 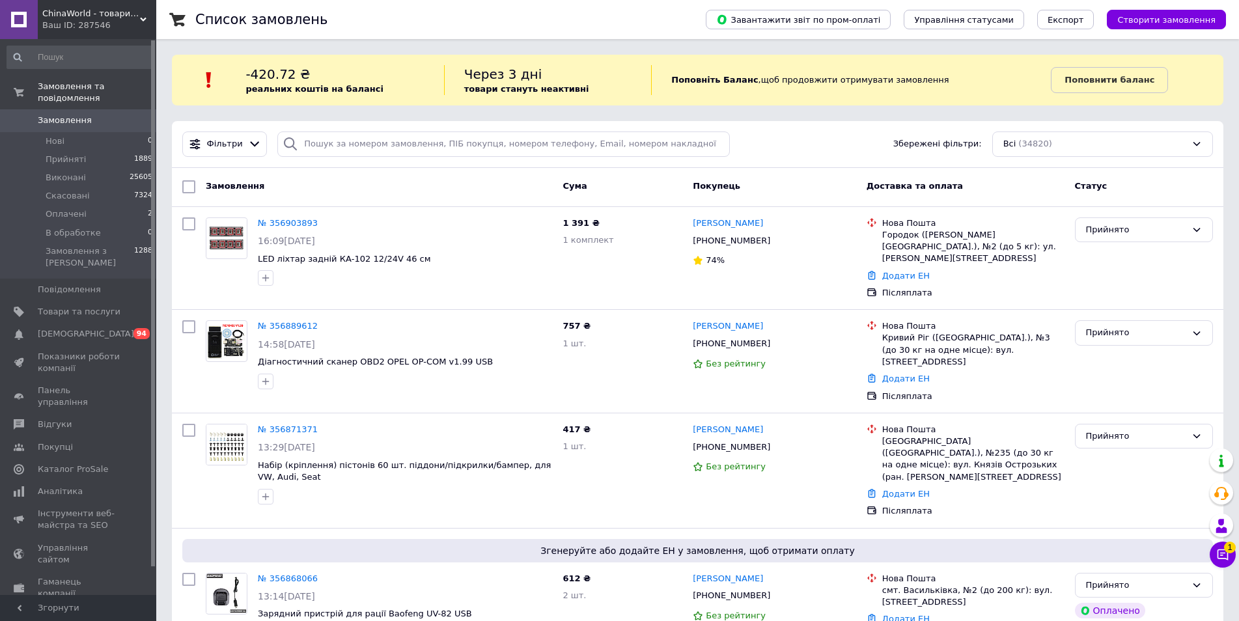 I want to click on span: 2 шт., so click(x=574, y=595).